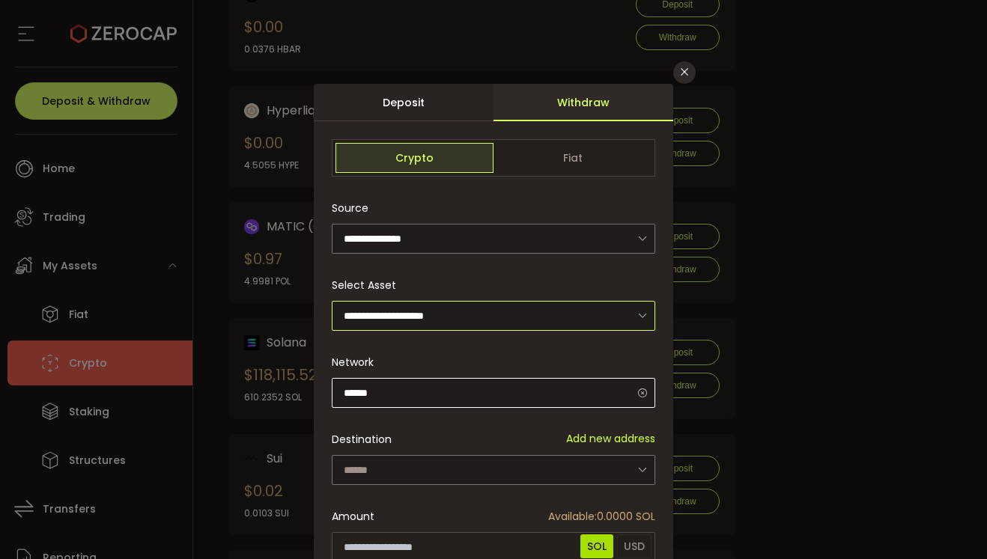 This screenshot has height=559, width=987. What do you see at coordinates (597, 547) in the screenshot?
I see `span: SOL` at bounding box center [597, 547].